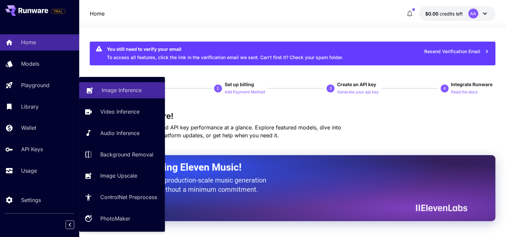 The width and height of the screenshot is (511, 237). I want to click on p: Settings, so click(31, 200).